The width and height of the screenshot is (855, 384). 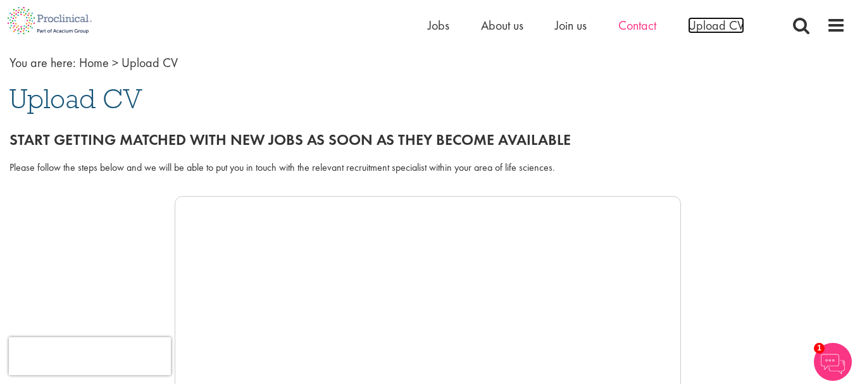 What do you see at coordinates (637, 25) in the screenshot?
I see `span: Contact` at bounding box center [637, 25].